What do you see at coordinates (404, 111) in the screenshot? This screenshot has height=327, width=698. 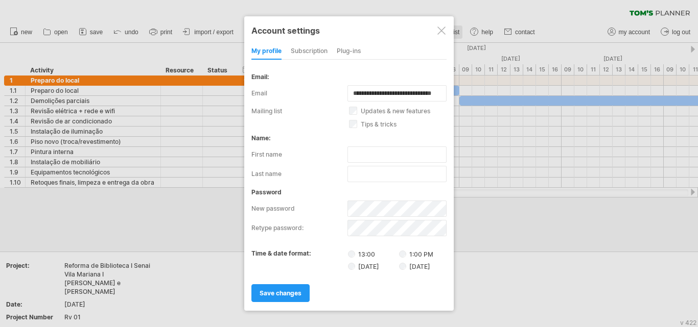 I see `label: updates & new features` at bounding box center [404, 111].